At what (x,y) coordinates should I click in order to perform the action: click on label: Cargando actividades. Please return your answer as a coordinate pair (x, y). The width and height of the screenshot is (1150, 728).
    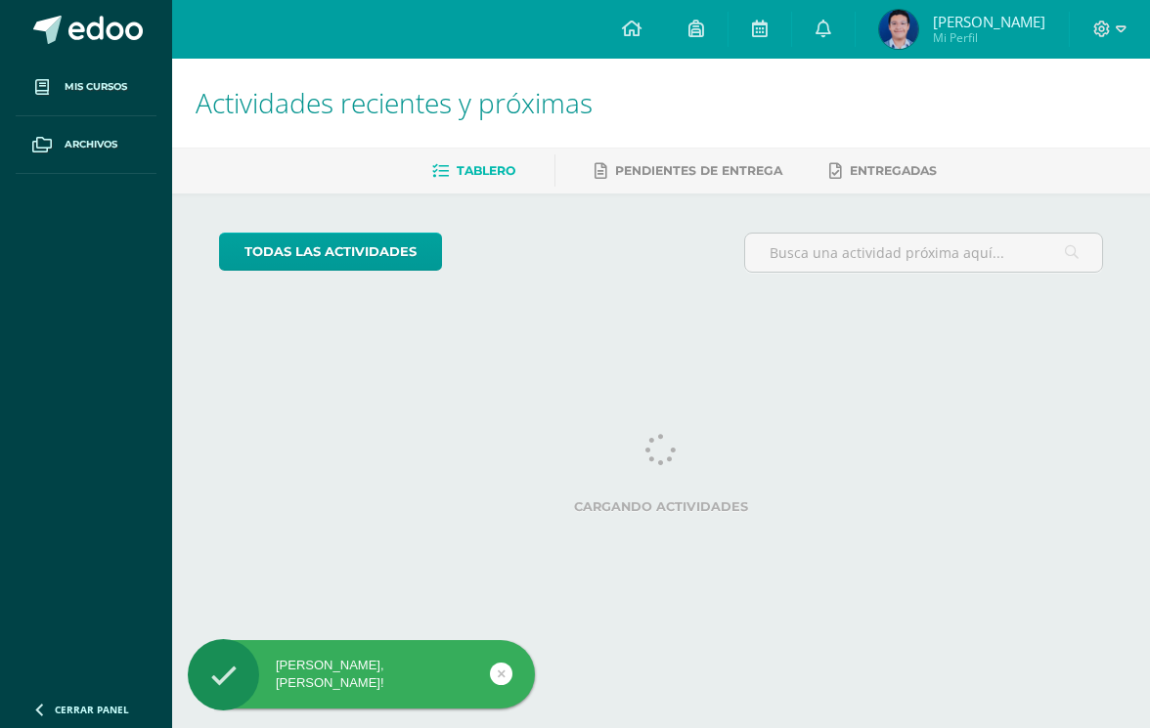
    Looking at the image, I should click on (661, 506).